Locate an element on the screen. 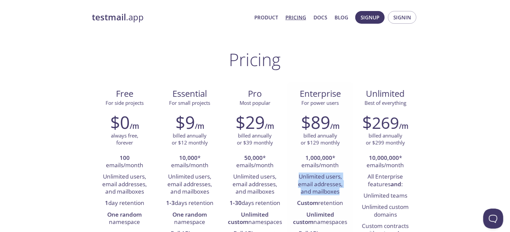 The image size is (510, 232). span: Best of everything is located at coordinates (385, 103).